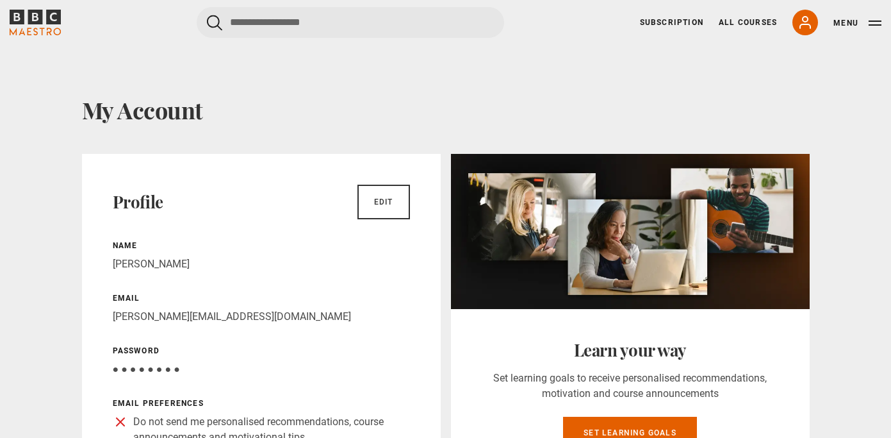 This screenshot has width=891, height=438. Describe the element at coordinates (35, 22) in the screenshot. I see `svg: BBC Maestro` at that location.